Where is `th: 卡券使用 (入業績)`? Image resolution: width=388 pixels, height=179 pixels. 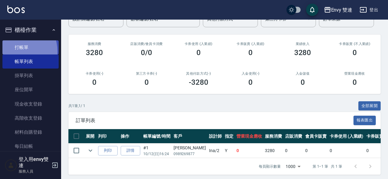 th: 卡券使用 (入業績) is located at coordinates (347, 136).